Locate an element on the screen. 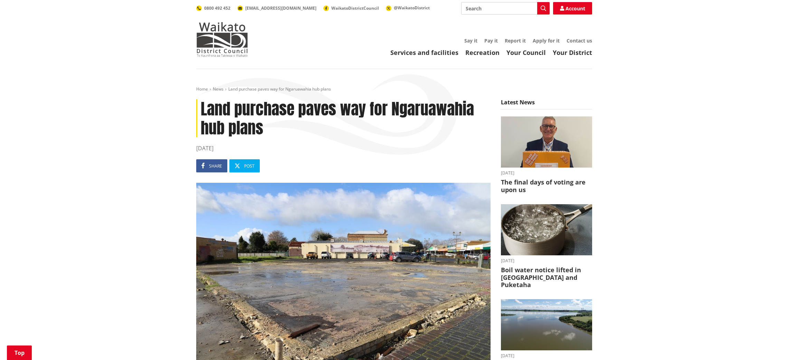 The width and height of the screenshot is (788, 360). a: Recreation is located at coordinates (482, 53).